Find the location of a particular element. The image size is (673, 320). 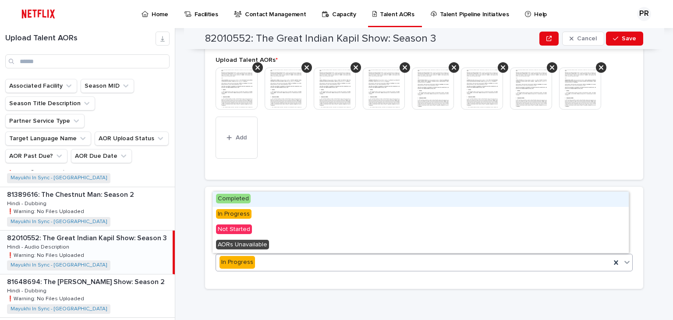

button: AOR Upload Status is located at coordinates (132, 139).